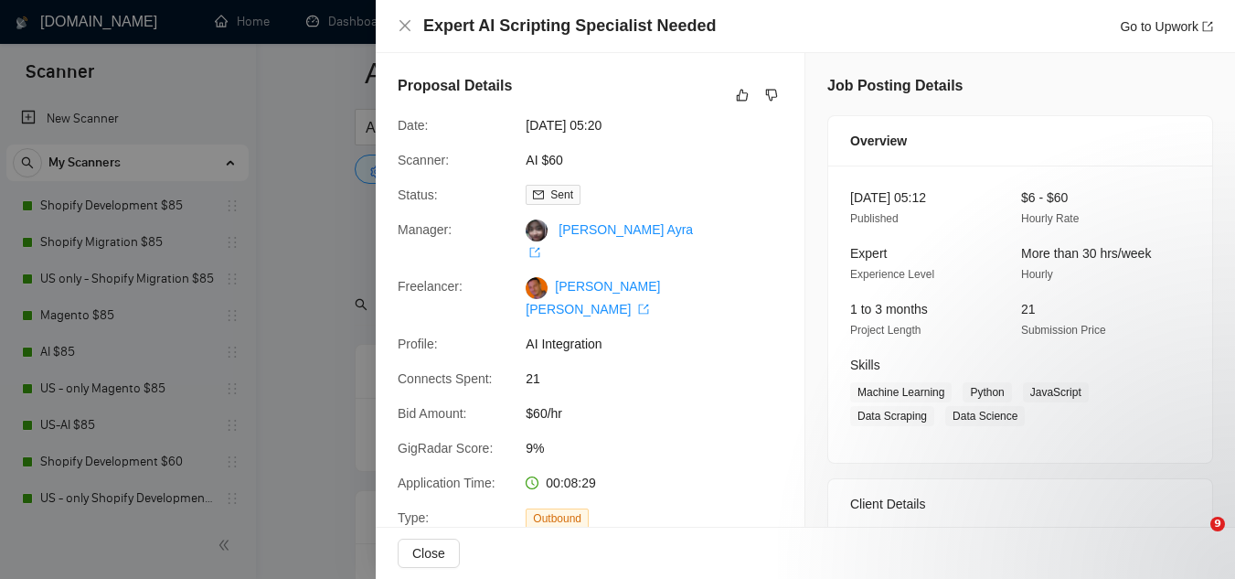  I want to click on span: Freelancer:, so click(430, 286).